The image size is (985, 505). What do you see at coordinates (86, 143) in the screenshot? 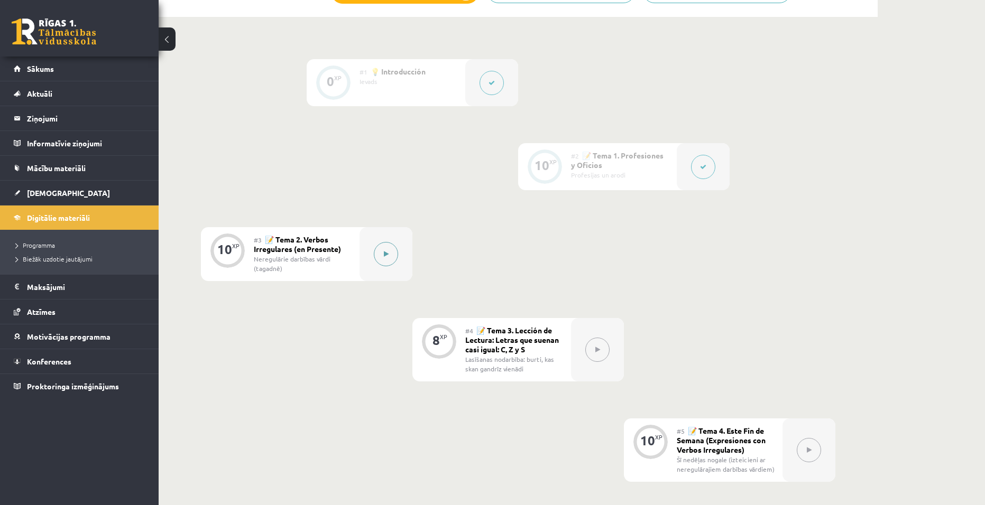
I see `legend: Informatīvie ziņojumi` at bounding box center [86, 143].